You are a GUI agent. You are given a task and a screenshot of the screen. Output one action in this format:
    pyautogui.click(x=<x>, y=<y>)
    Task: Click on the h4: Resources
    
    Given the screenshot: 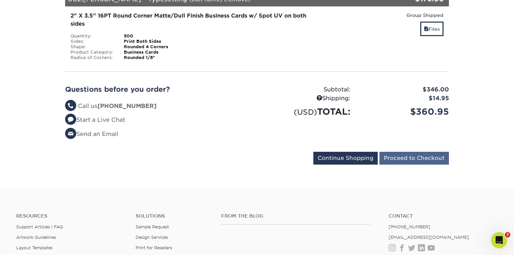 What is the action you would take?
    pyautogui.click(x=71, y=216)
    